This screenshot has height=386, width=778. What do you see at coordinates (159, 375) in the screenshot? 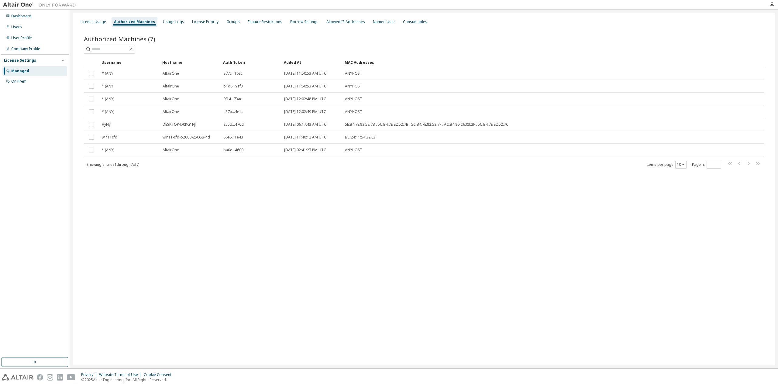
I see `div: Cookie Consent` at bounding box center [159, 375].